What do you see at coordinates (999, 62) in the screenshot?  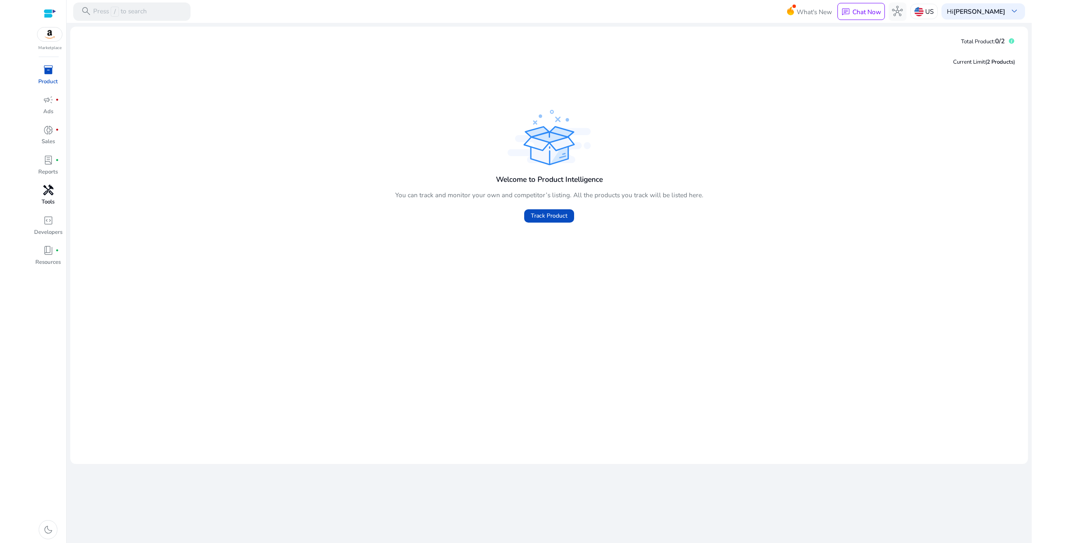 I see `span: (2 Products` at bounding box center [999, 62].